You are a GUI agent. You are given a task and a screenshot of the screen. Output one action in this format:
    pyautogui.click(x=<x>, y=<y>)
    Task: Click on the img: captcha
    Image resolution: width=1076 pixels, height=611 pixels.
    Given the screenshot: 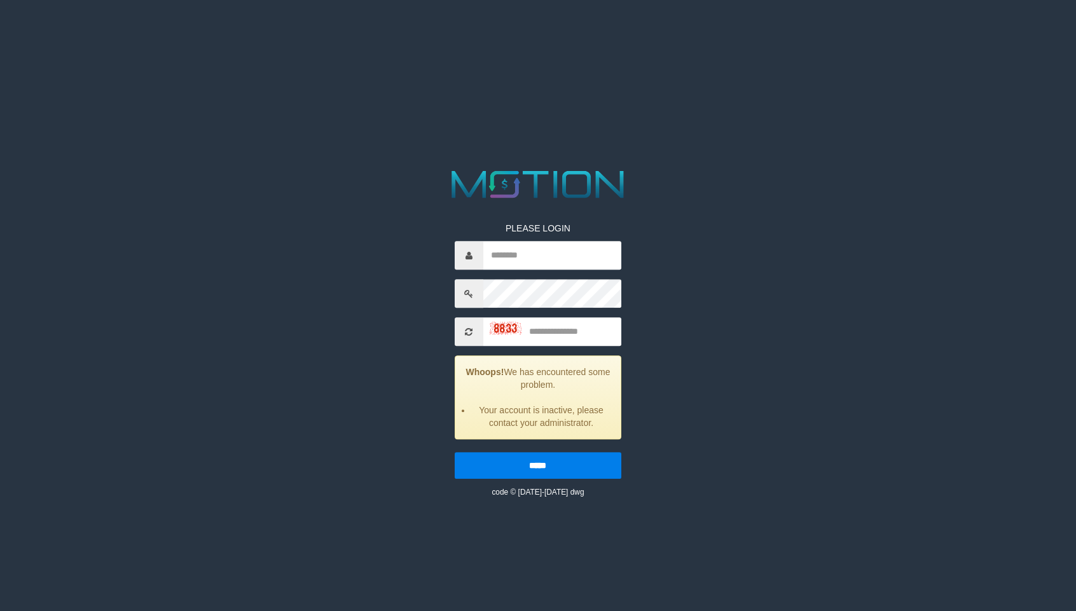 What is the action you would take?
    pyautogui.click(x=505, y=328)
    